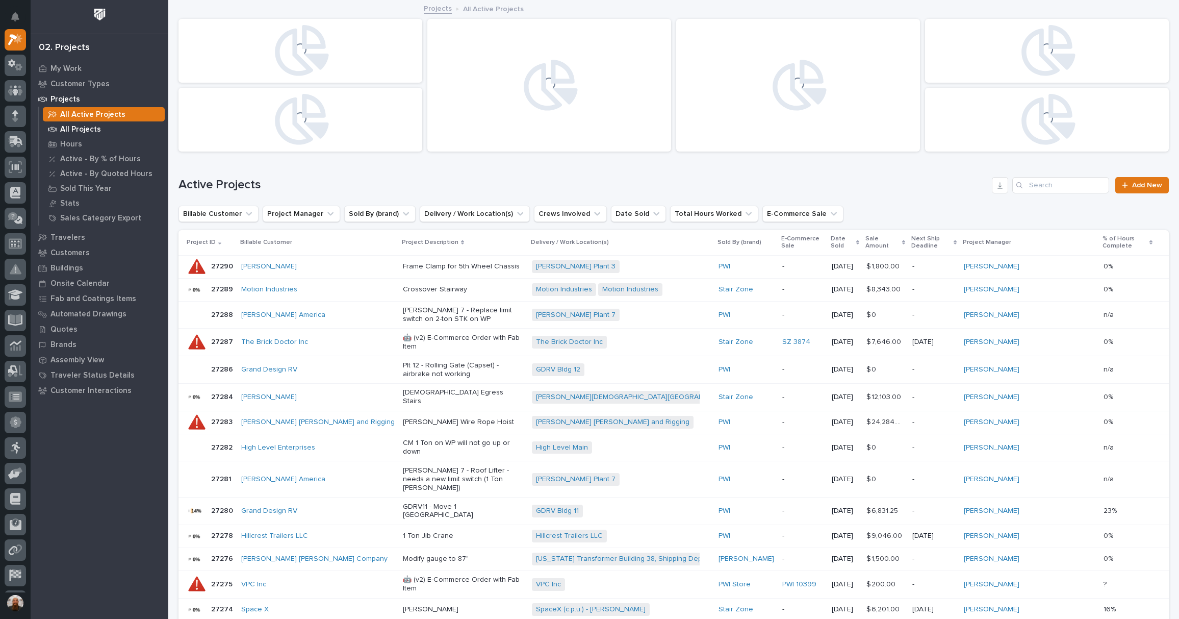  I want to click on p: Automated Drawings, so click(88, 314).